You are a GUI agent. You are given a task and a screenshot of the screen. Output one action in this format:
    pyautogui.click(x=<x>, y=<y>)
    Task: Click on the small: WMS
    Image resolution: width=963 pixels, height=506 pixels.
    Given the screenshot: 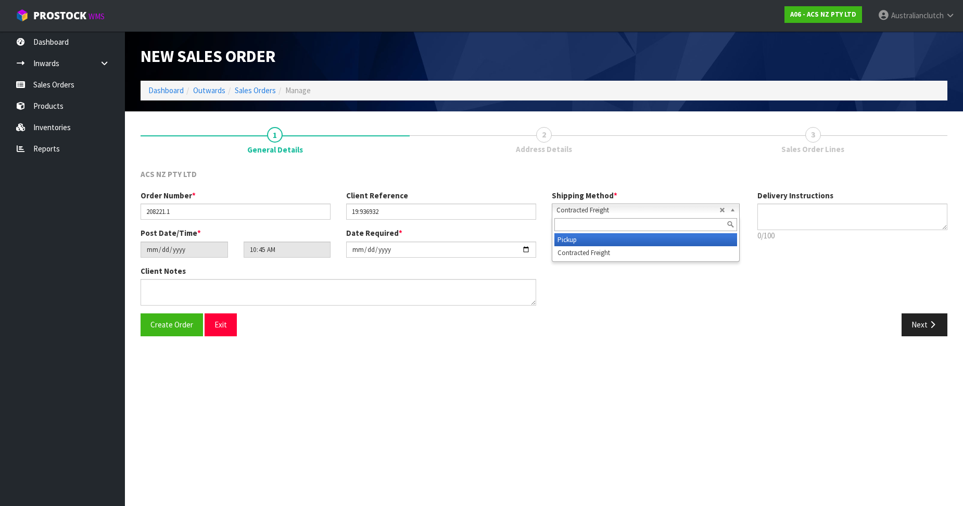 What is the action you would take?
    pyautogui.click(x=96, y=16)
    